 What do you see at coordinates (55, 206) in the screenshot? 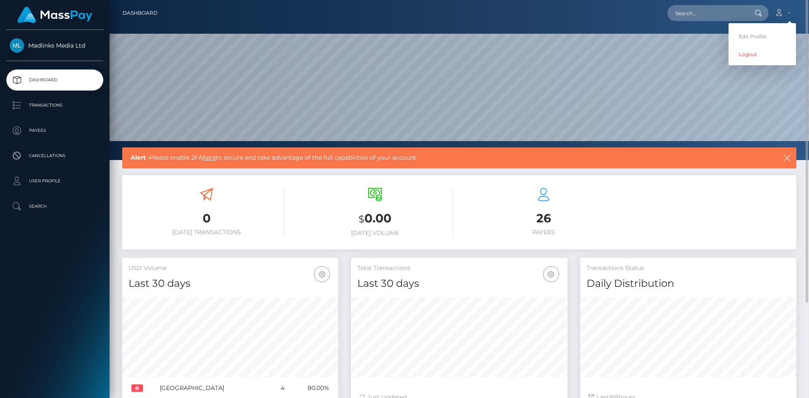
I see `p: Search` at bounding box center [55, 206].